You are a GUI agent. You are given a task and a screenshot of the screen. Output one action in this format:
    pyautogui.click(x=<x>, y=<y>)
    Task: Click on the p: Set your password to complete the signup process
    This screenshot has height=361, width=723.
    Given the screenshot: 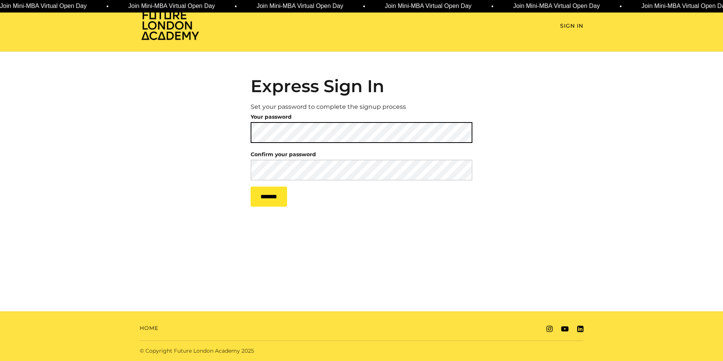 What is the action you would take?
    pyautogui.click(x=361, y=107)
    